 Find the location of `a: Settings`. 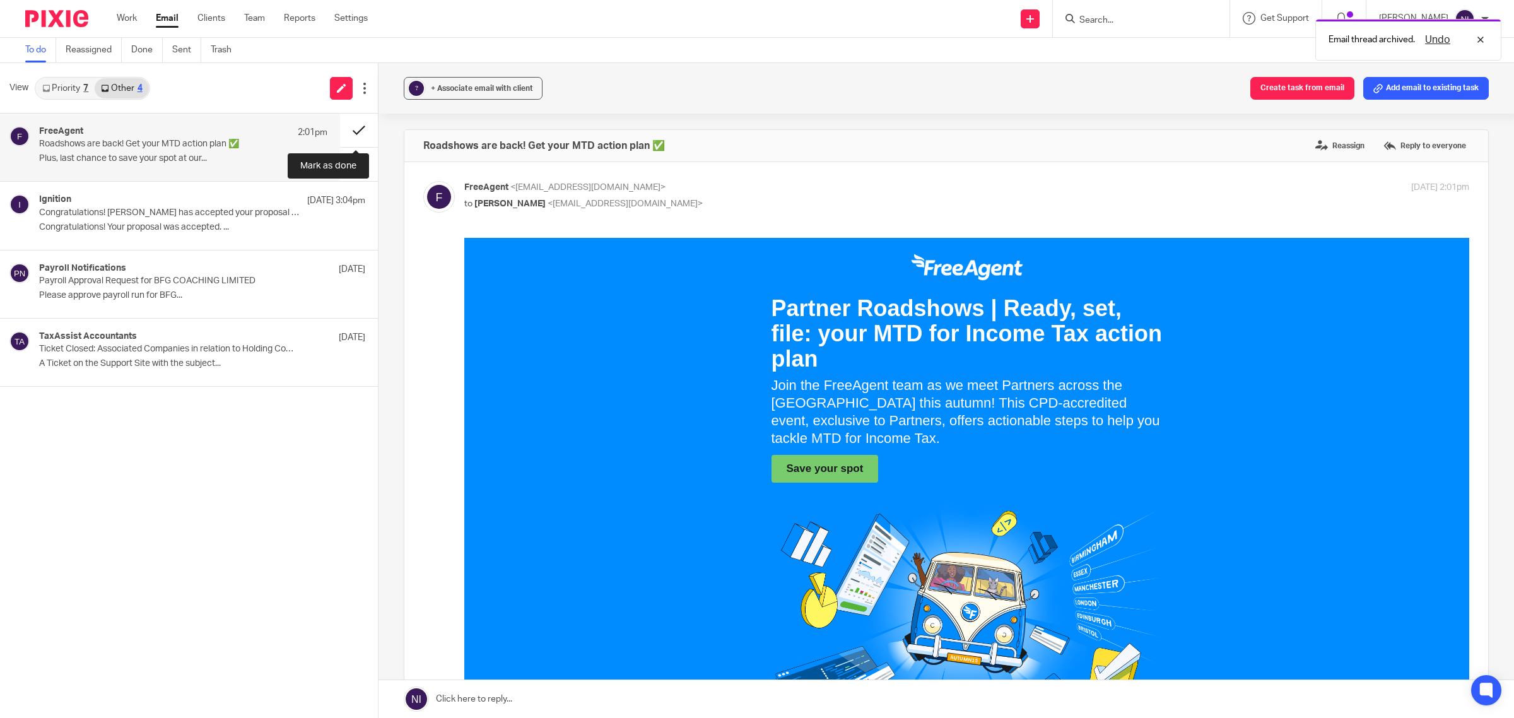

a: Settings is located at coordinates (351, 18).